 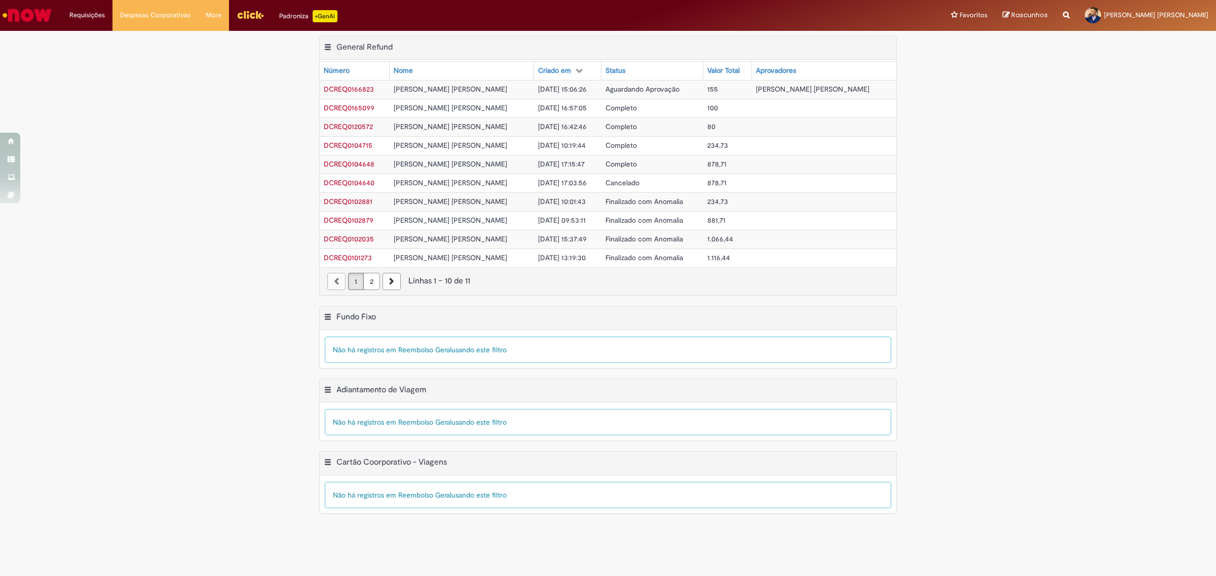 What do you see at coordinates (381, 390) in the screenshot?
I see `h2: Adiantamento de Viagem` at bounding box center [381, 390].